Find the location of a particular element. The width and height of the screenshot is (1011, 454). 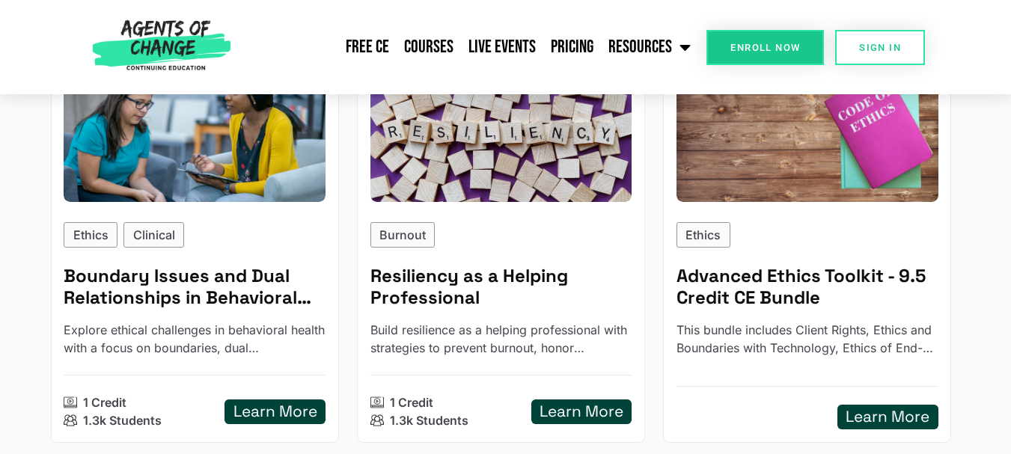

p: This bundle includes Client Rights, Ethics and Boundaries with Technology, Ethics of End-of-Life ... is located at coordinates (808, 339).